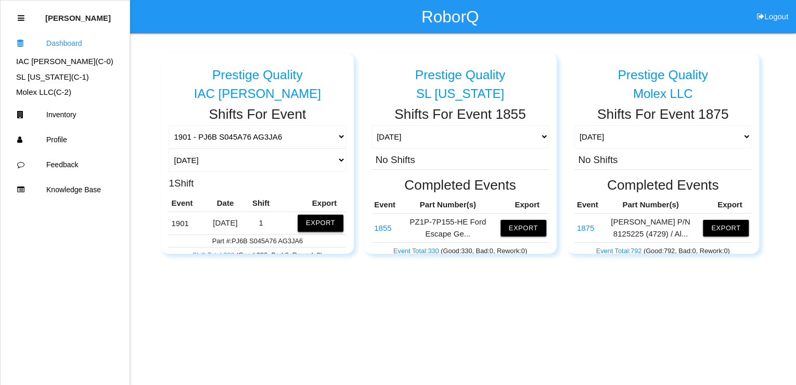 The width and height of the screenshot is (796, 385). Describe the element at coordinates (78, 14) in the screenshot. I see `p: Thomas Sontag` at that location.